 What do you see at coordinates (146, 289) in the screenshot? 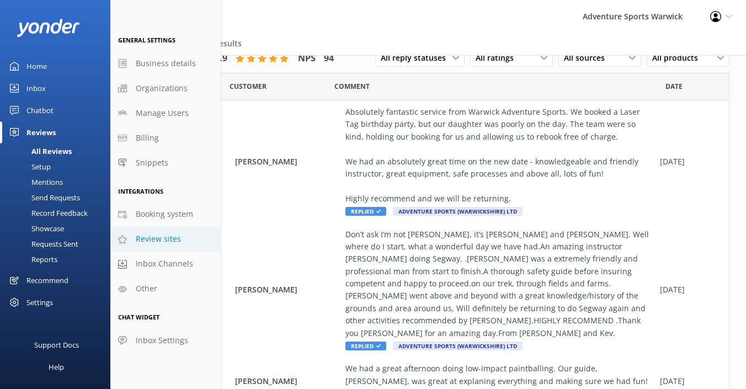
I see `span: Other` at bounding box center [146, 289].